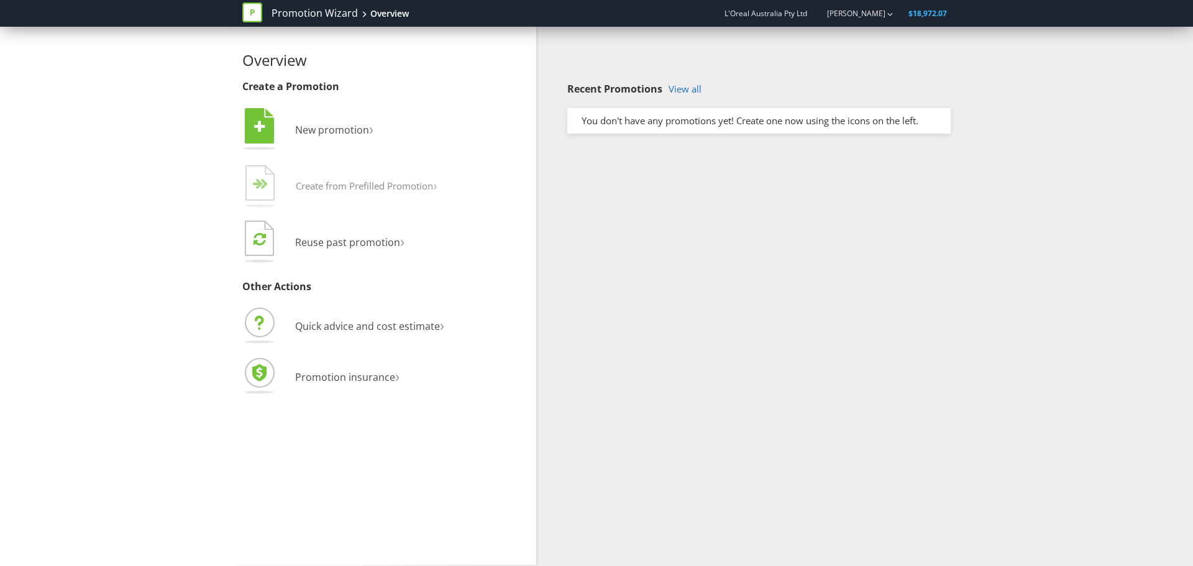  What do you see at coordinates (390, 14) in the screenshot?
I see `div: Overview` at bounding box center [390, 14].